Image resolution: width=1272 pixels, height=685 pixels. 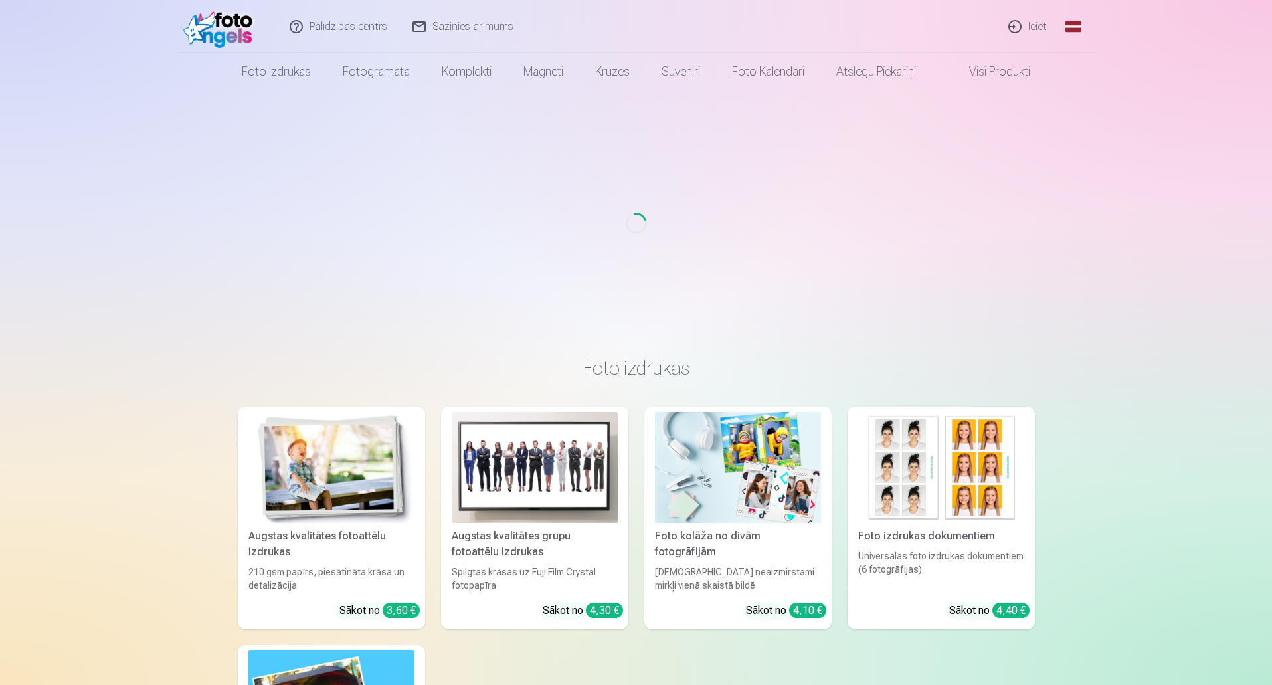 I want to click on a: Komplekti, so click(x=466, y=72).